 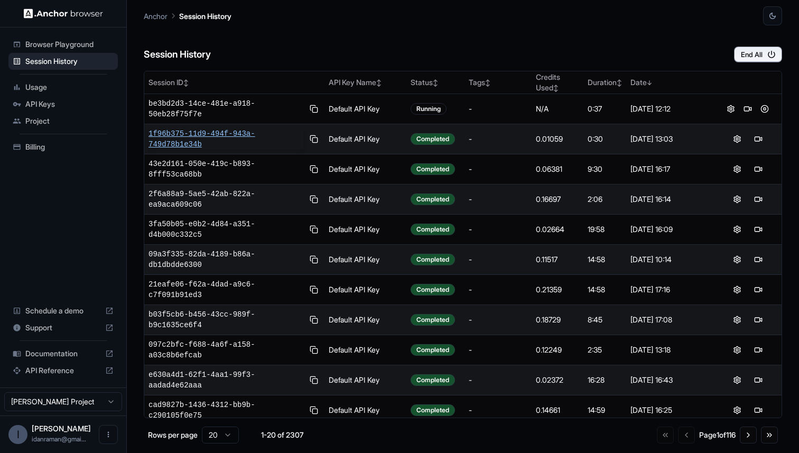 I want to click on div: 19:58, so click(x=605, y=229).